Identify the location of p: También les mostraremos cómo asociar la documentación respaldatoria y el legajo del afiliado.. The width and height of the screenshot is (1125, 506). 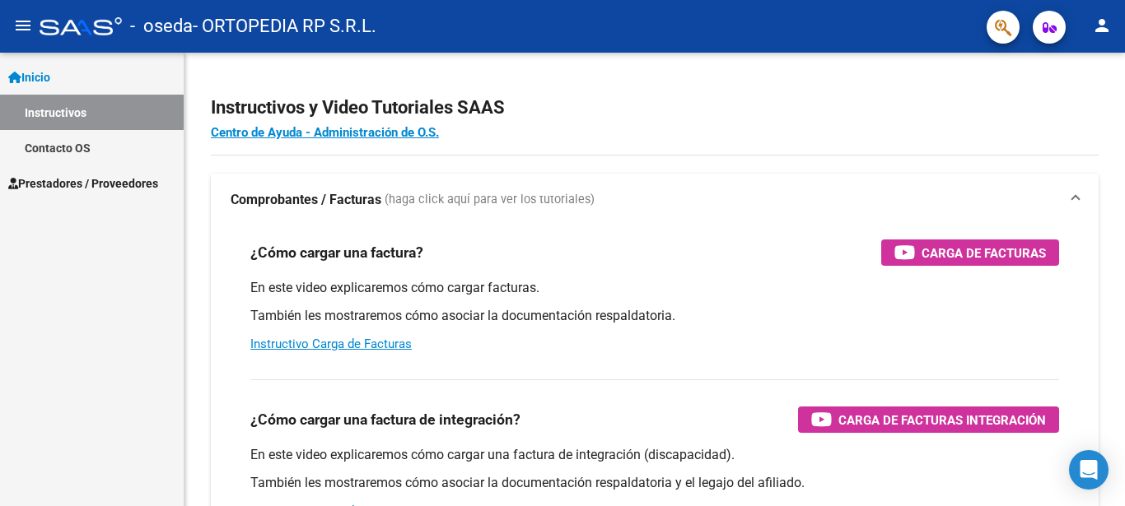
(654, 483).